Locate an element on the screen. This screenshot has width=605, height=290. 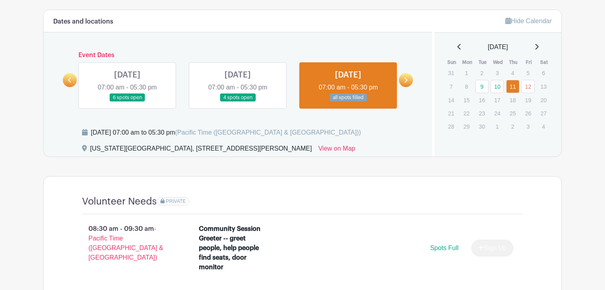
p: 18 is located at coordinates (512, 100).